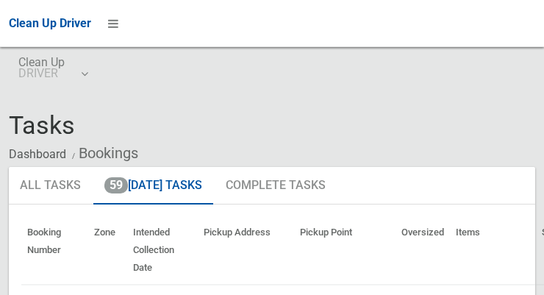 The image size is (544, 295). What do you see at coordinates (163, 250) in the screenshot?
I see `th: Intended Collection Date` at bounding box center [163, 250].